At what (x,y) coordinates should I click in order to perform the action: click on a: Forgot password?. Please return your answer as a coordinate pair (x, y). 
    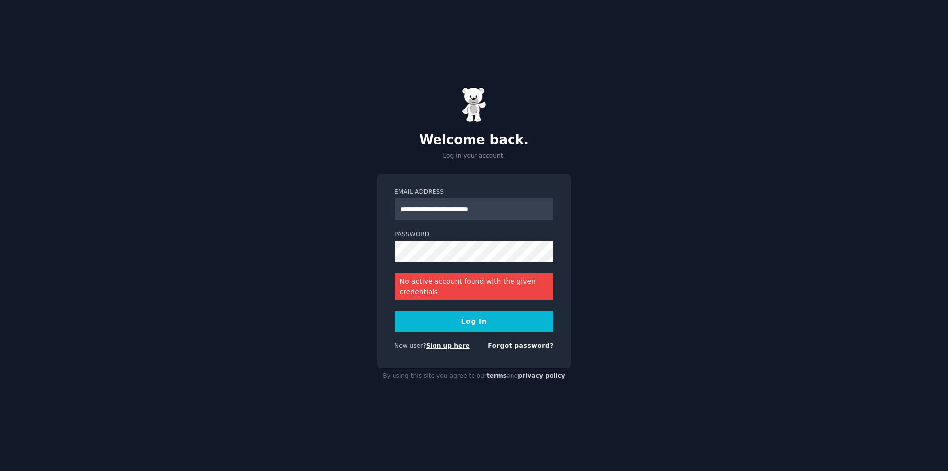
    Looking at the image, I should click on (521, 346).